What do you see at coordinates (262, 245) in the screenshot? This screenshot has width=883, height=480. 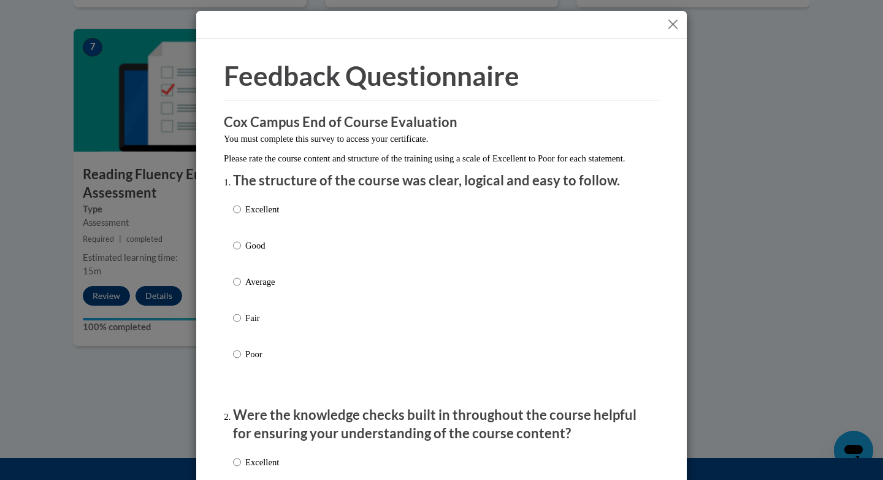 I see `p: Good` at bounding box center [262, 245].